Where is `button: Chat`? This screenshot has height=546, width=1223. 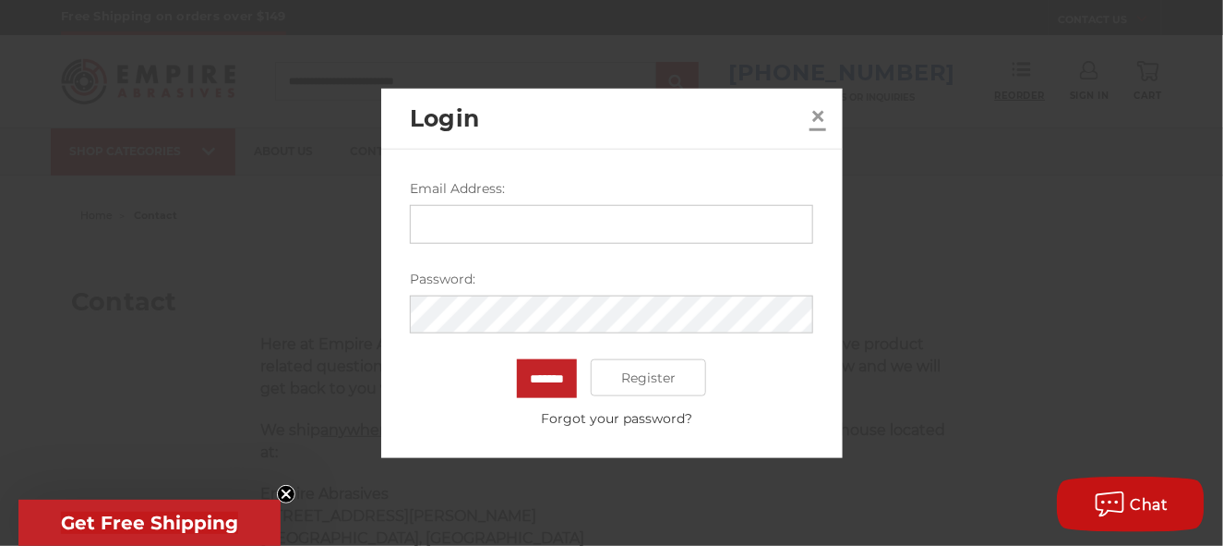 button: Chat is located at coordinates (1131, 504).